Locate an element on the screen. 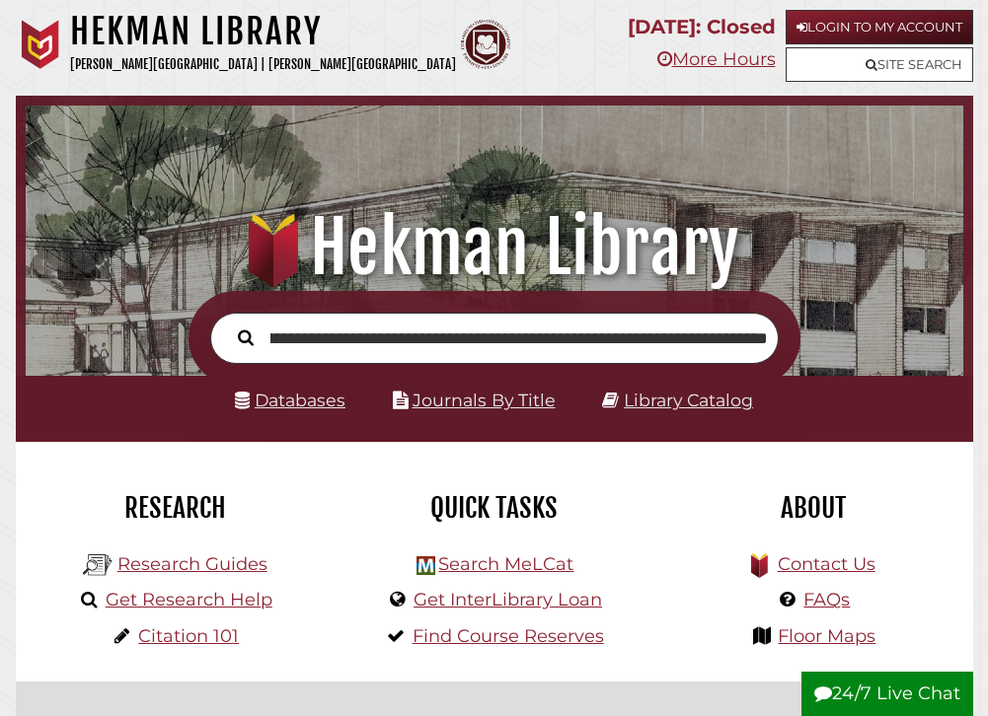 This screenshot has height=716, width=988. button: Search is located at coordinates (246, 336).